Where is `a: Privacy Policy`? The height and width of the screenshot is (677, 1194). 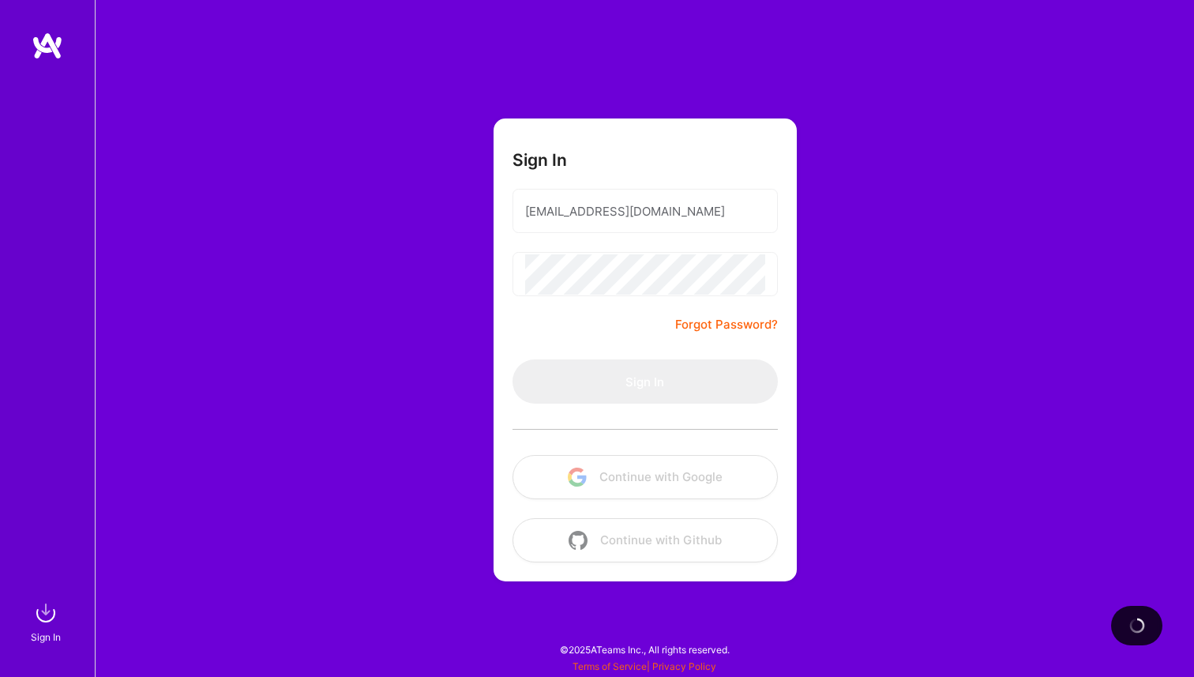 a: Privacy Policy is located at coordinates (684, 665).